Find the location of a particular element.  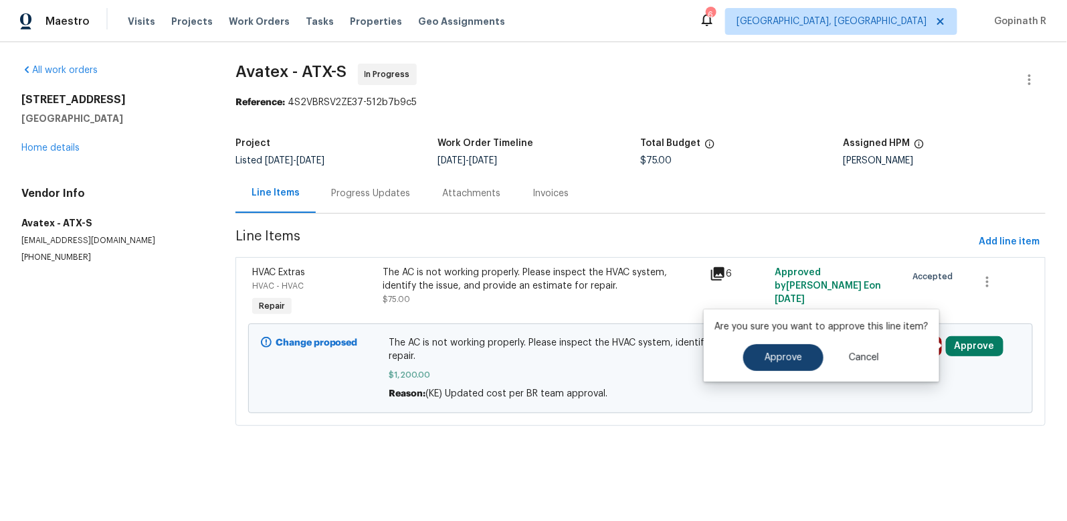

span: HVAC - HVAC is located at coordinates (278, 286).